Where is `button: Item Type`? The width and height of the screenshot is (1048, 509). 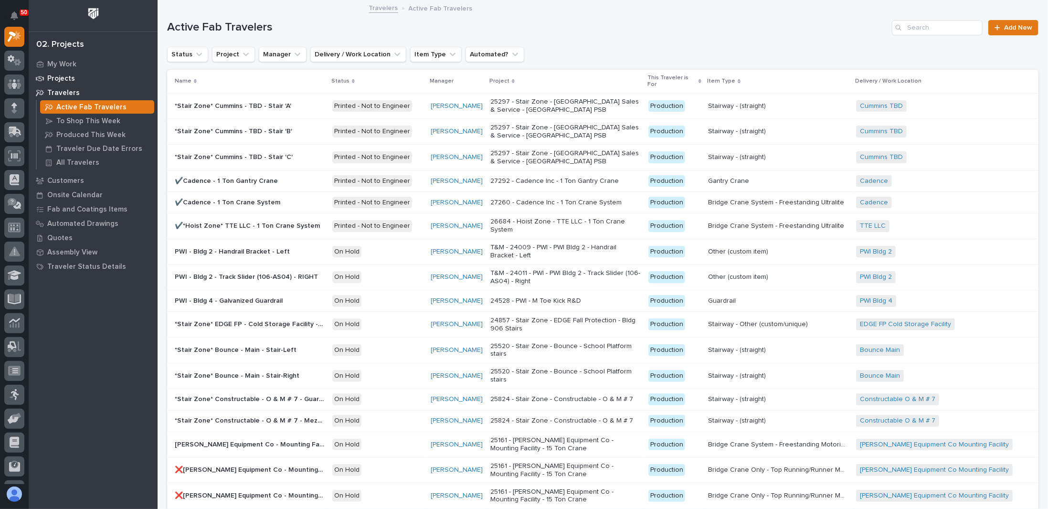
button: Item Type is located at coordinates (436, 54).